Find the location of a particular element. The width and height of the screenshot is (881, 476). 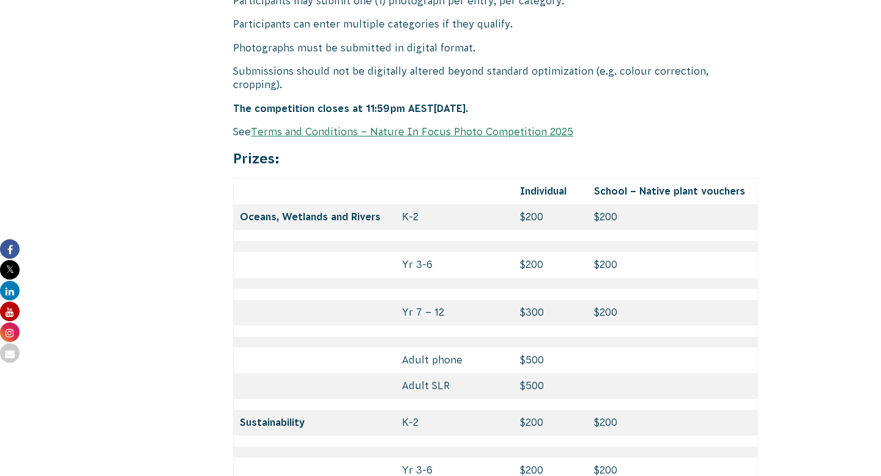

p: Submissions should not be digitally altered beyond standard optimization (e.g. colour correction,... is located at coordinates (496, 78).